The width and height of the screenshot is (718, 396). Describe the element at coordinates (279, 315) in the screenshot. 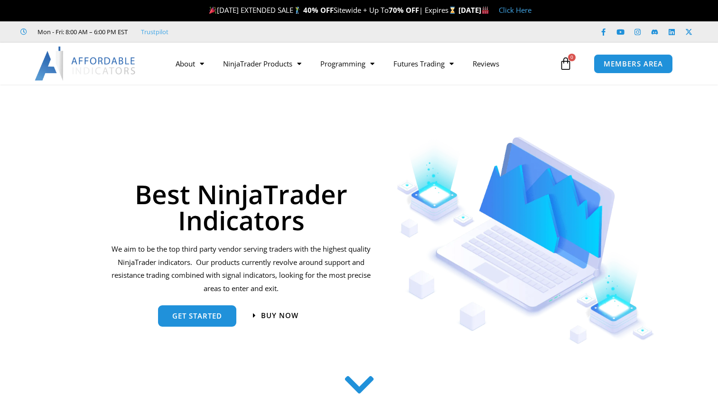

I see `span: Buy now` at that location.